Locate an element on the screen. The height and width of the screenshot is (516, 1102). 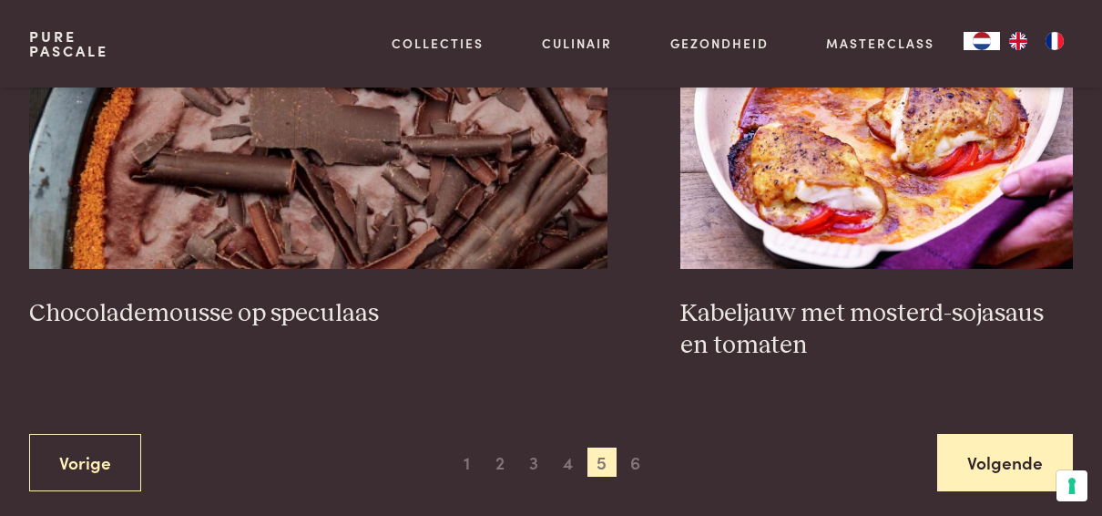
ul: Language list is located at coordinates (1037, 41).